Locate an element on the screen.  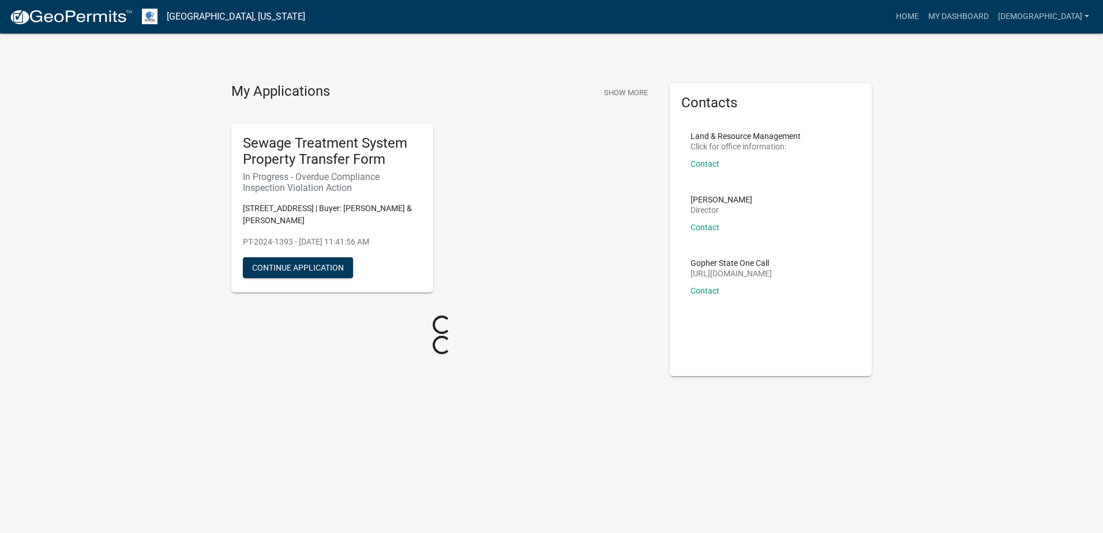
p: Gopher State One Call is located at coordinates (731, 263).